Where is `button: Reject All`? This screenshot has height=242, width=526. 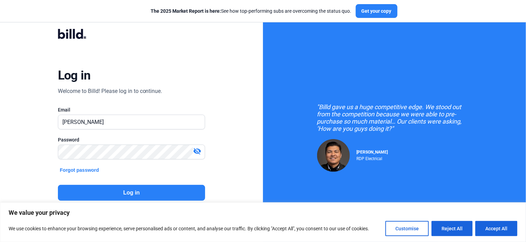 button: Reject All is located at coordinates (452, 229).